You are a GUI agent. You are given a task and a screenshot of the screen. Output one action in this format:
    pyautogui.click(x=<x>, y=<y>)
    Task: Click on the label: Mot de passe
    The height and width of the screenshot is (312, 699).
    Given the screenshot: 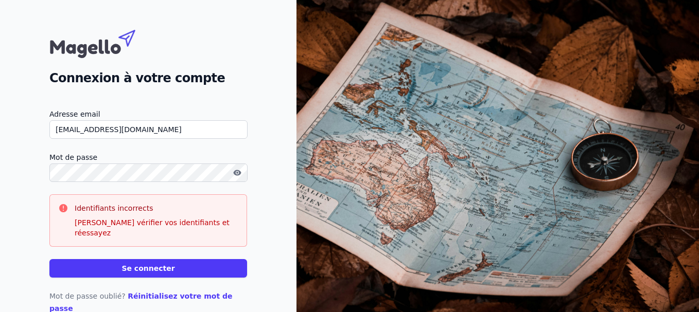 What is the action you would take?
    pyautogui.click(x=148, y=157)
    